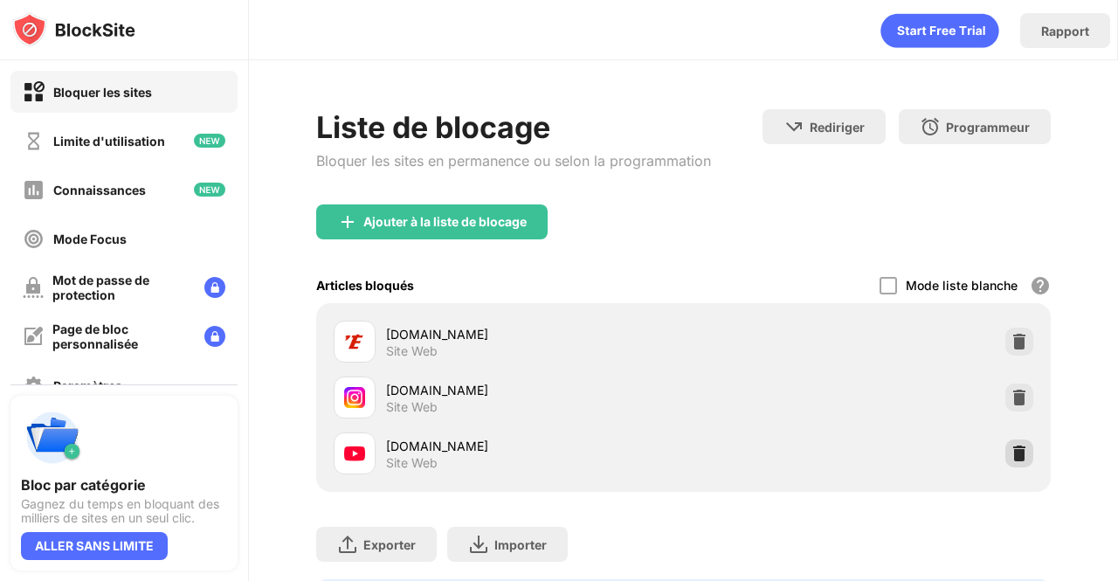 The image size is (1118, 581). What do you see at coordinates (445, 221) in the screenshot?
I see `font: Ajouter à la liste de blocage` at bounding box center [445, 221].